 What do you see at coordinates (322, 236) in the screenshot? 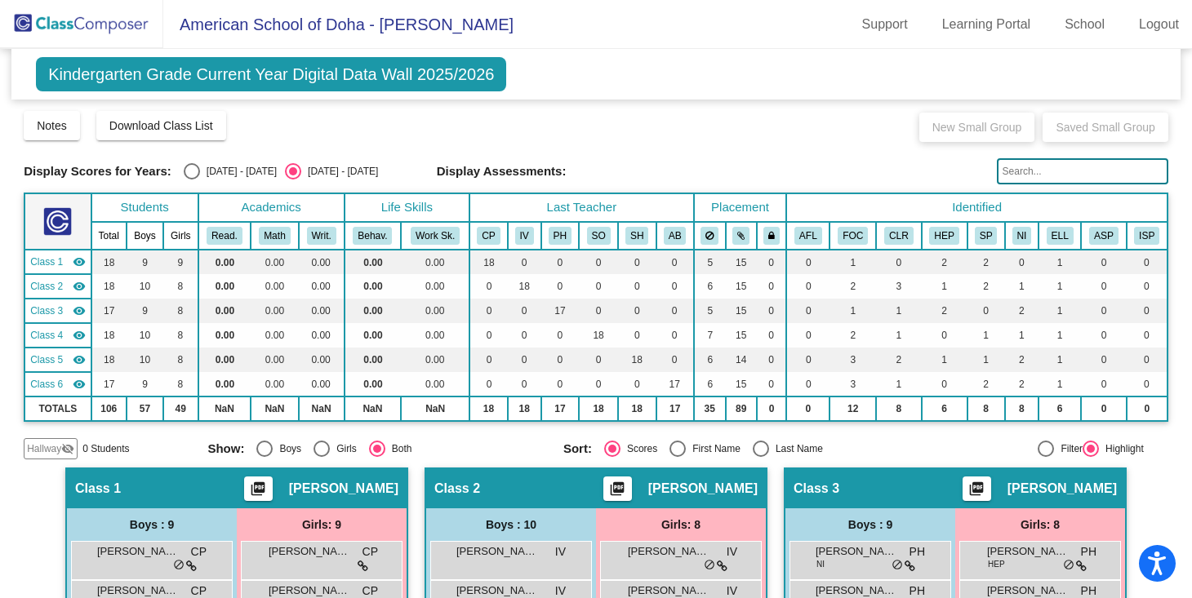
I see `button: Writ.` at bounding box center [322, 236].